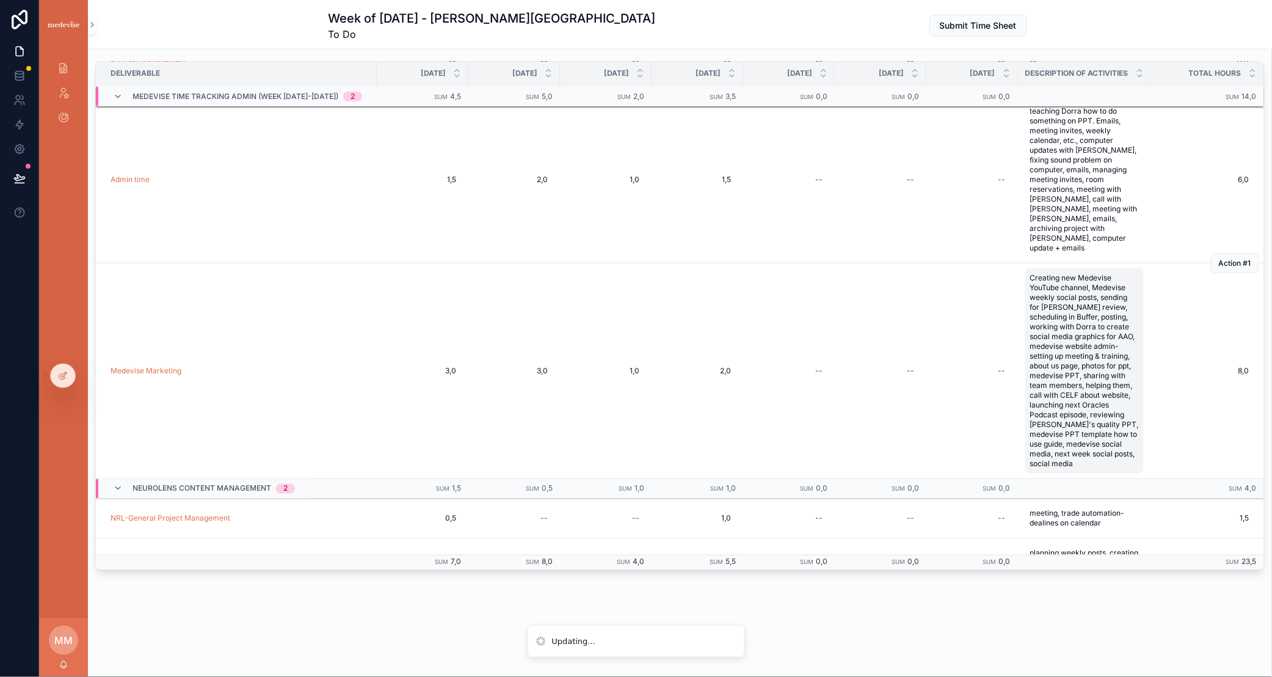 Image resolution: width=1272 pixels, height=677 pixels. I want to click on span: Admin time, so click(130, 180).